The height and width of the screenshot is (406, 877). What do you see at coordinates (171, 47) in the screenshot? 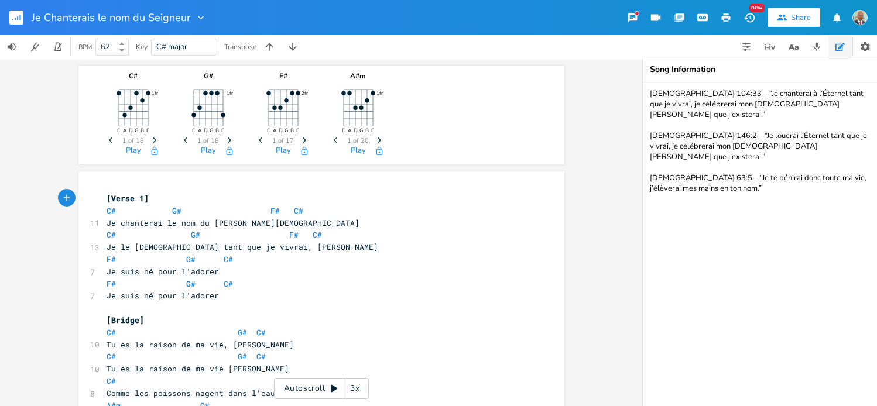
I see `span: C# major` at bounding box center [171, 47].